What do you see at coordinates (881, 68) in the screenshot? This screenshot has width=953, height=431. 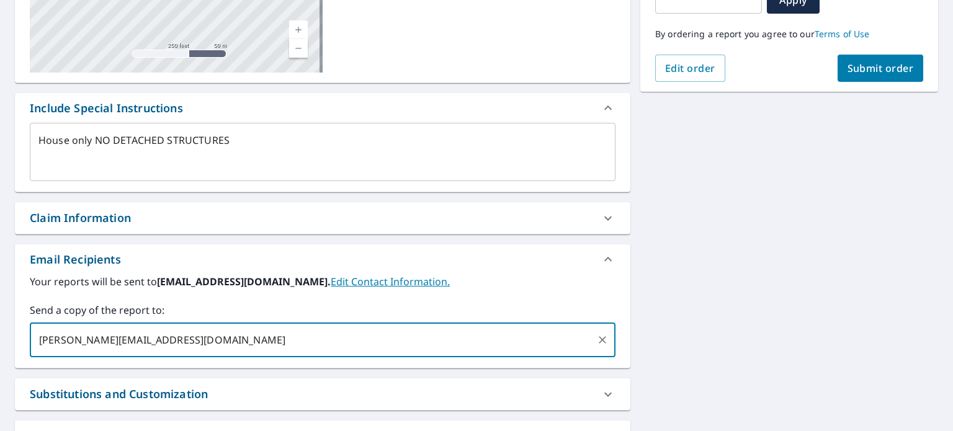 I see `span: Submit order` at bounding box center [881, 68].